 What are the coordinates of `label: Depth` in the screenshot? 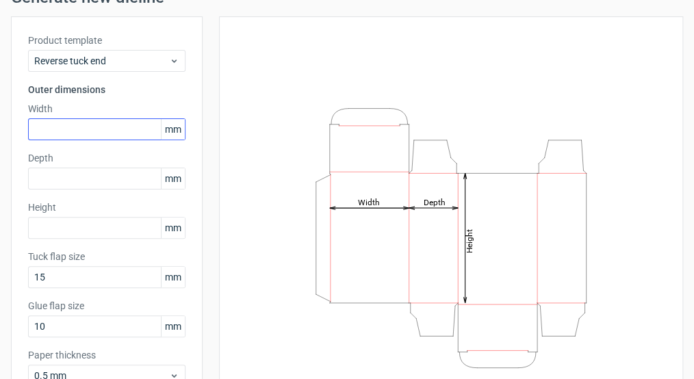 It's located at (107, 158).